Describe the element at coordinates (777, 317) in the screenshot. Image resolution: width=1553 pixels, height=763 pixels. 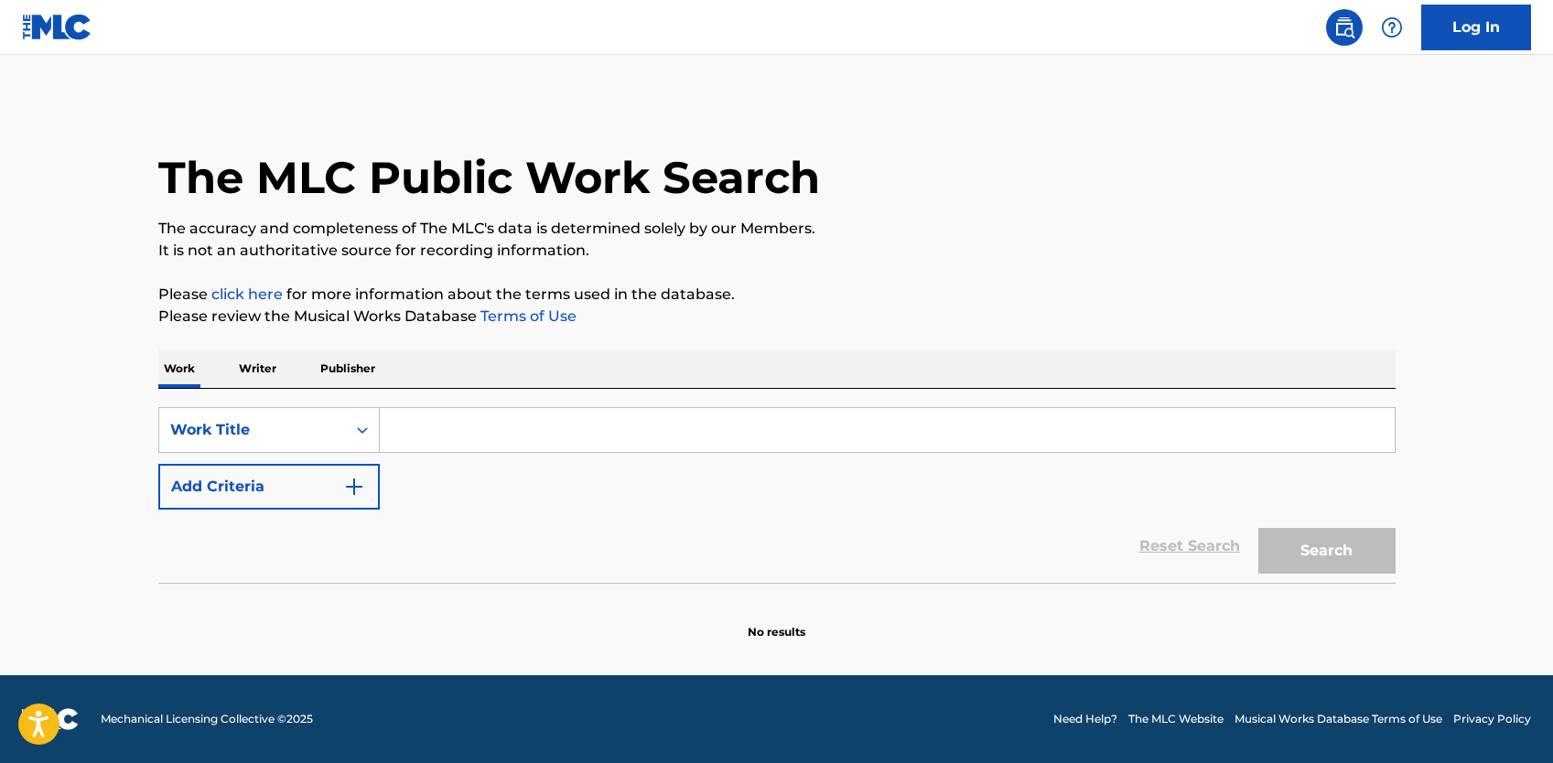
I see `p: Please review the Musical Works Database` at that location.